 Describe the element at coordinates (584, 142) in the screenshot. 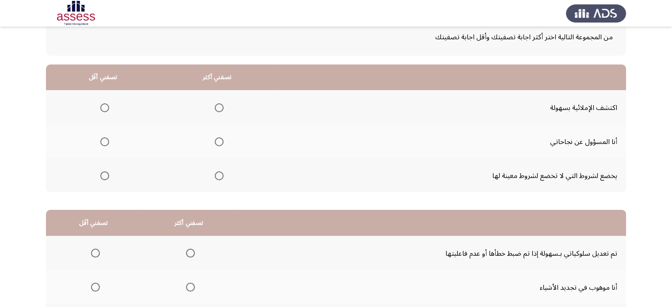

I see `font: أنا المسؤول عن نجاحاتي` at that location.